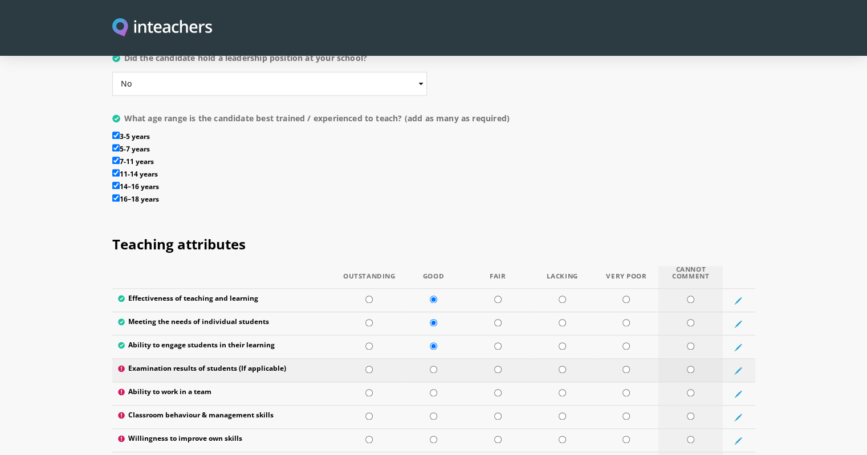 Image resolution: width=867 pixels, height=455 pixels. What do you see at coordinates (179, 244) in the screenshot?
I see `span: Teaching attributes` at bounding box center [179, 244].